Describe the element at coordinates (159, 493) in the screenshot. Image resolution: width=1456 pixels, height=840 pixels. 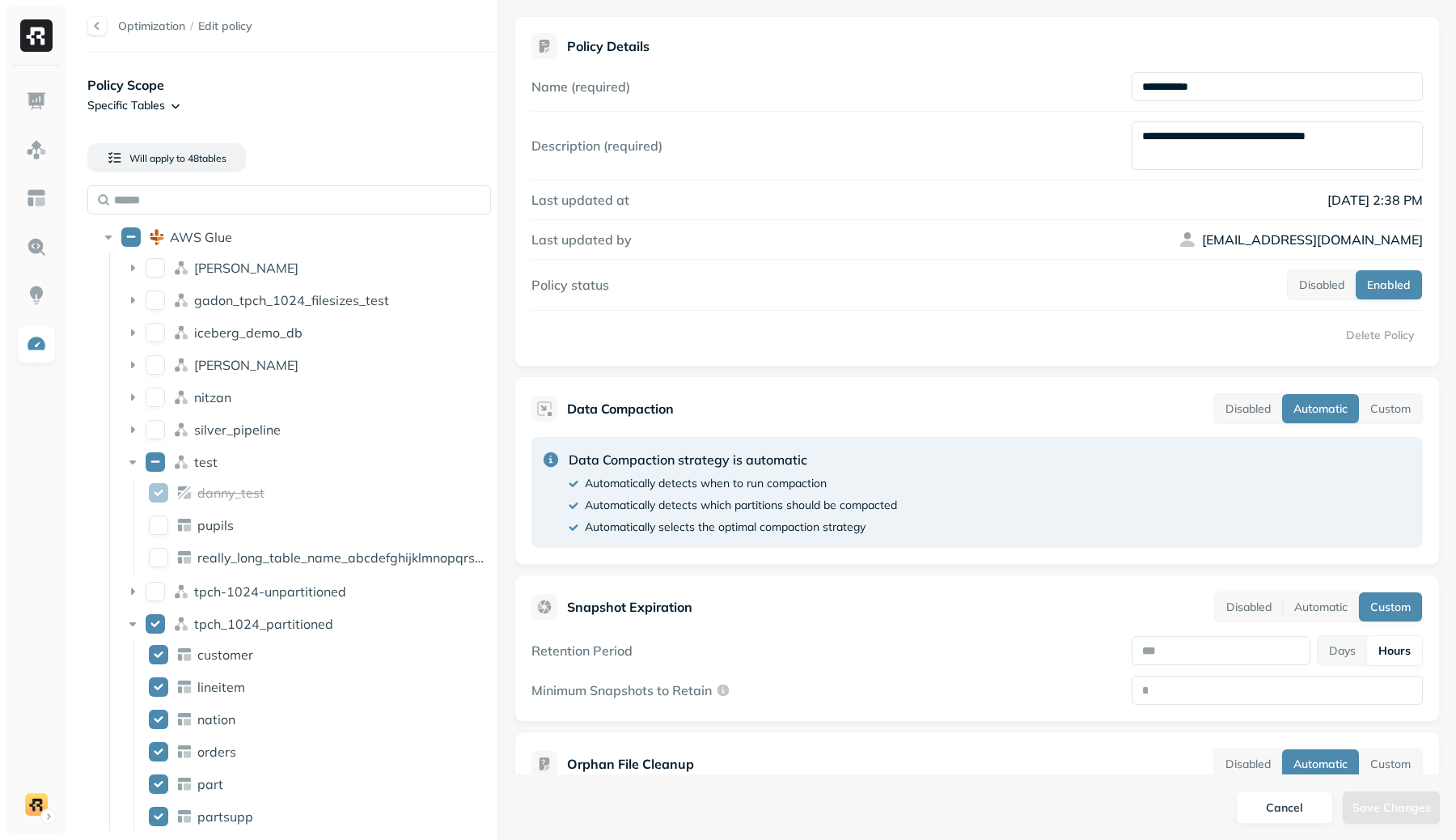
I see `button: danny_test` at that location.